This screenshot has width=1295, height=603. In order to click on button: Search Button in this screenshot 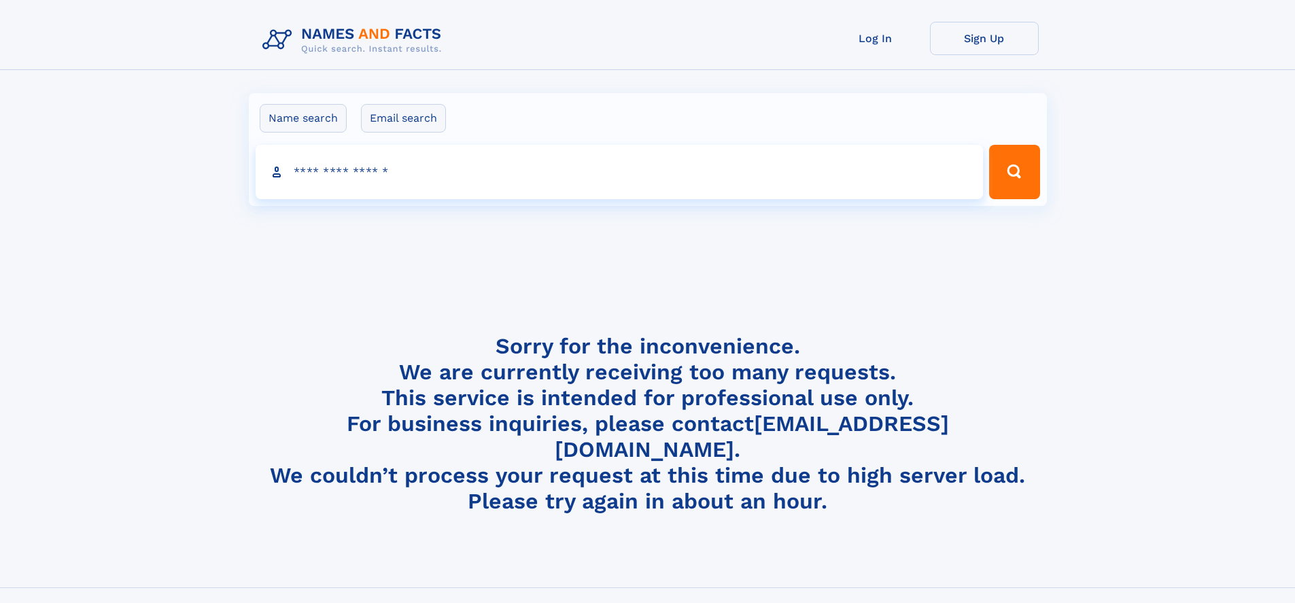, I will do `click(1015, 172)`.